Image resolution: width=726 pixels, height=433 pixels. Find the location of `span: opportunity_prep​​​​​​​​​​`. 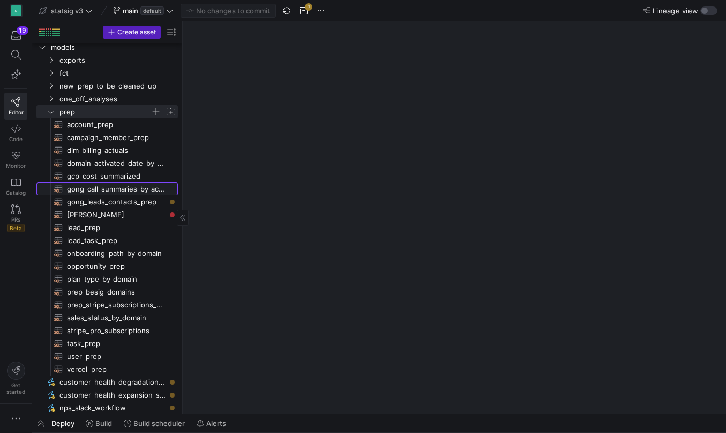

span: opportunity_prep​​​​​​​​​​ is located at coordinates (116, 266).